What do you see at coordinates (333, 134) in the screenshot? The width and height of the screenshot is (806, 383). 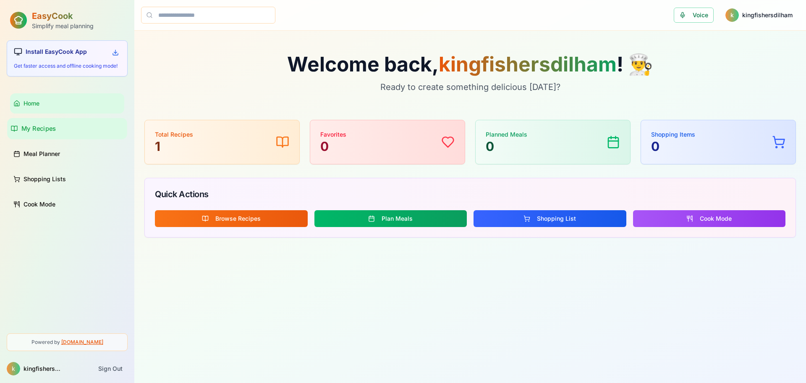 I see `p: Favorites` at bounding box center [333, 134].